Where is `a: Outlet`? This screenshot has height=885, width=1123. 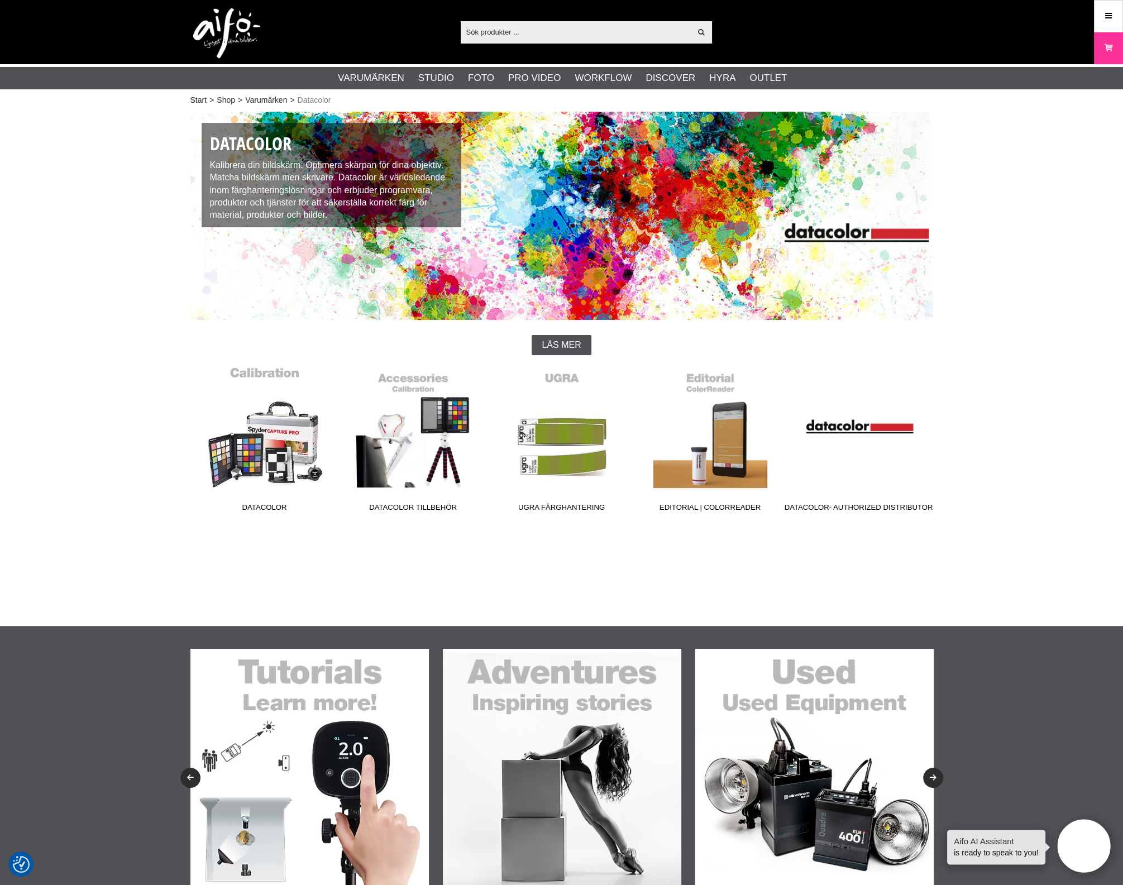
a: Outlet is located at coordinates (768, 78).